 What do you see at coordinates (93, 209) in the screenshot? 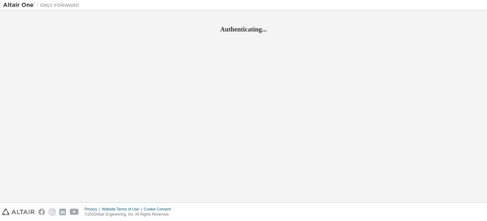
I see `div: Privacy` at bounding box center [93, 209].